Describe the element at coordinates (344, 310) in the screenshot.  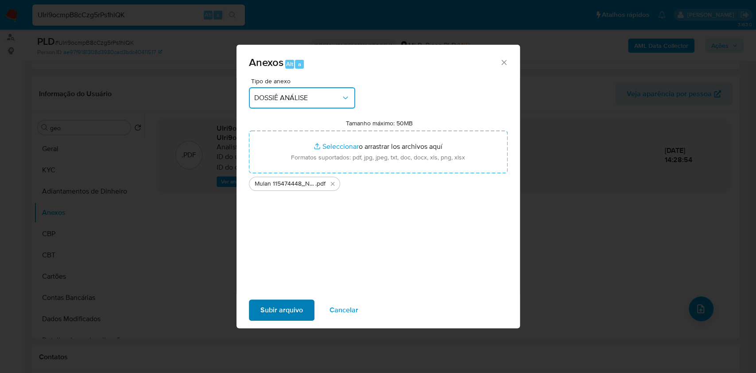
I see `button: Cancelar` at that location.